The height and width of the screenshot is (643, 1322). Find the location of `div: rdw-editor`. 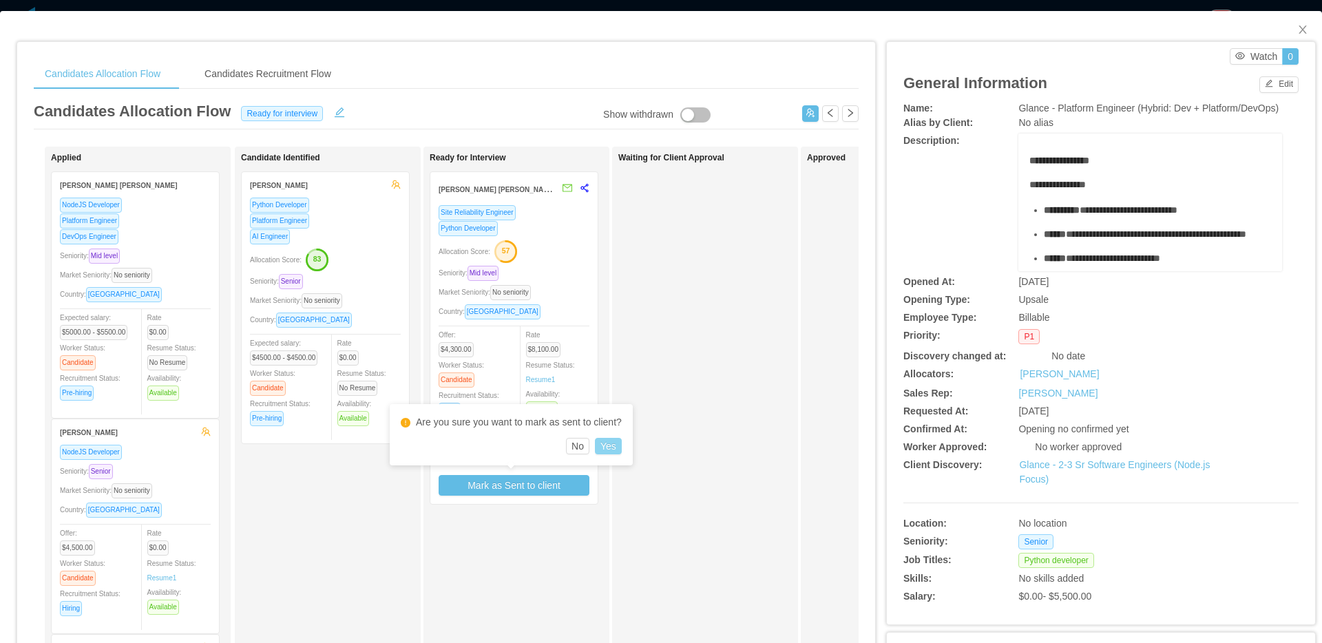

div: rdw-editor is located at coordinates (1150, 222).